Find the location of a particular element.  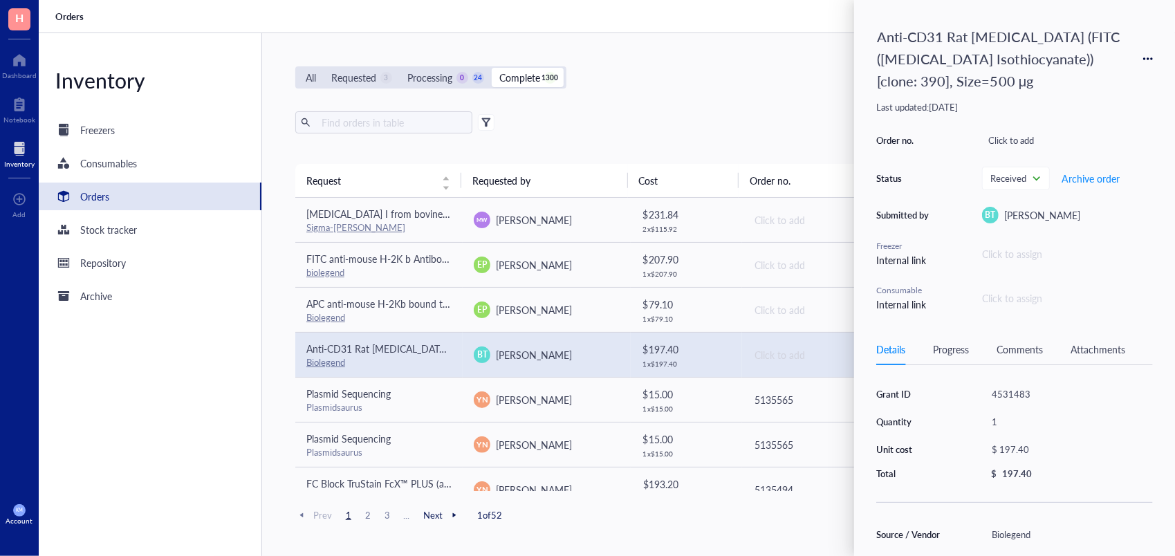

div: Archive is located at coordinates (96, 296).